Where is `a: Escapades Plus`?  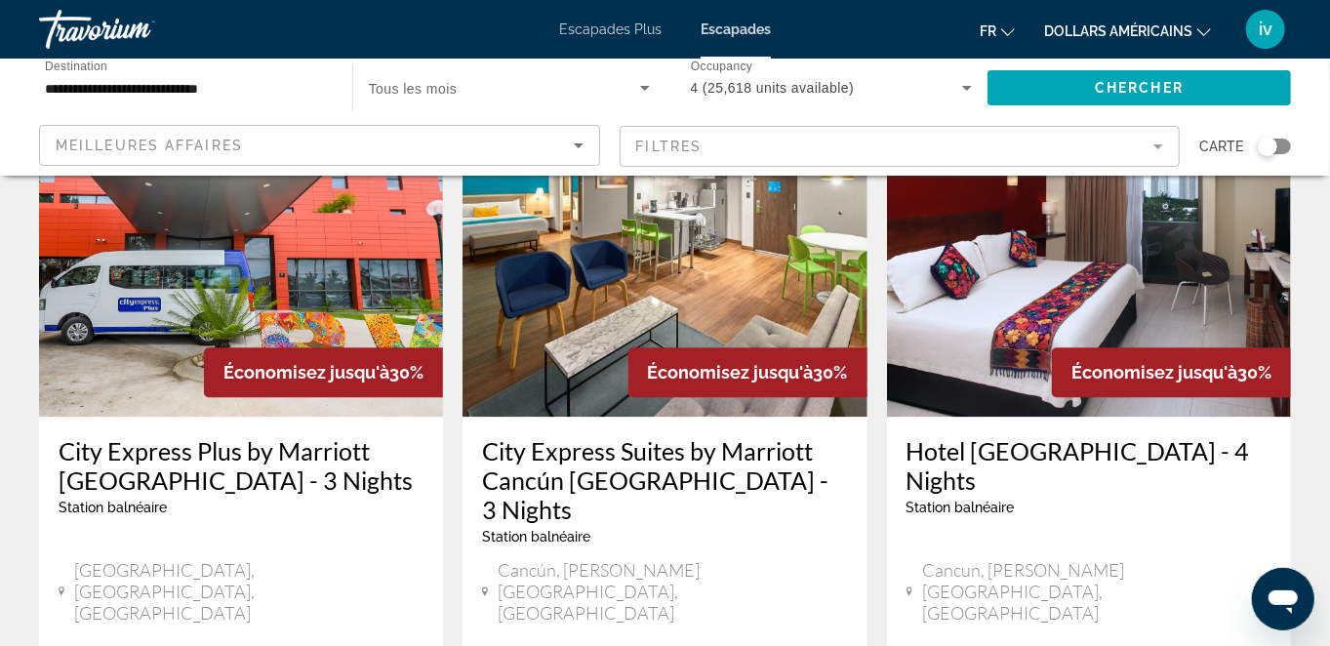
a: Escapades Plus is located at coordinates (610, 29).